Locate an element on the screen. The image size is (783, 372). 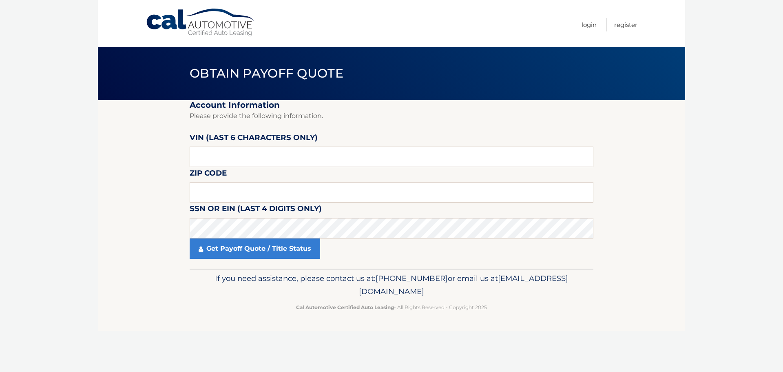
p: - All Rights Reserved - Copyright 2025 is located at coordinates (392, 307).